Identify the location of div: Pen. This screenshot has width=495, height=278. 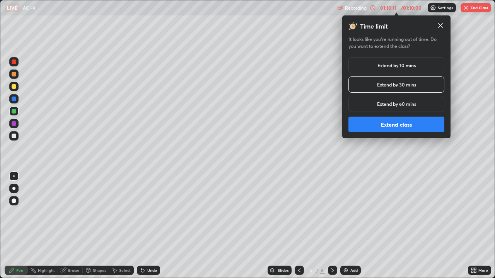
(20, 271).